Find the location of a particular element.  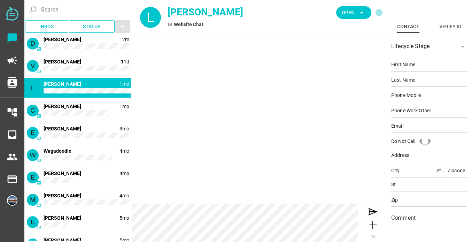

img: svg+xml;base64,PD94bWwgdmVyc2lvbj0iMS4wIiBlbmNvZGluZz0iVVRGLTgiPz4KPHN2ZyB2ZXJzaW9uPSIxLjEiIHZpZX... is located at coordinates (12, 14).